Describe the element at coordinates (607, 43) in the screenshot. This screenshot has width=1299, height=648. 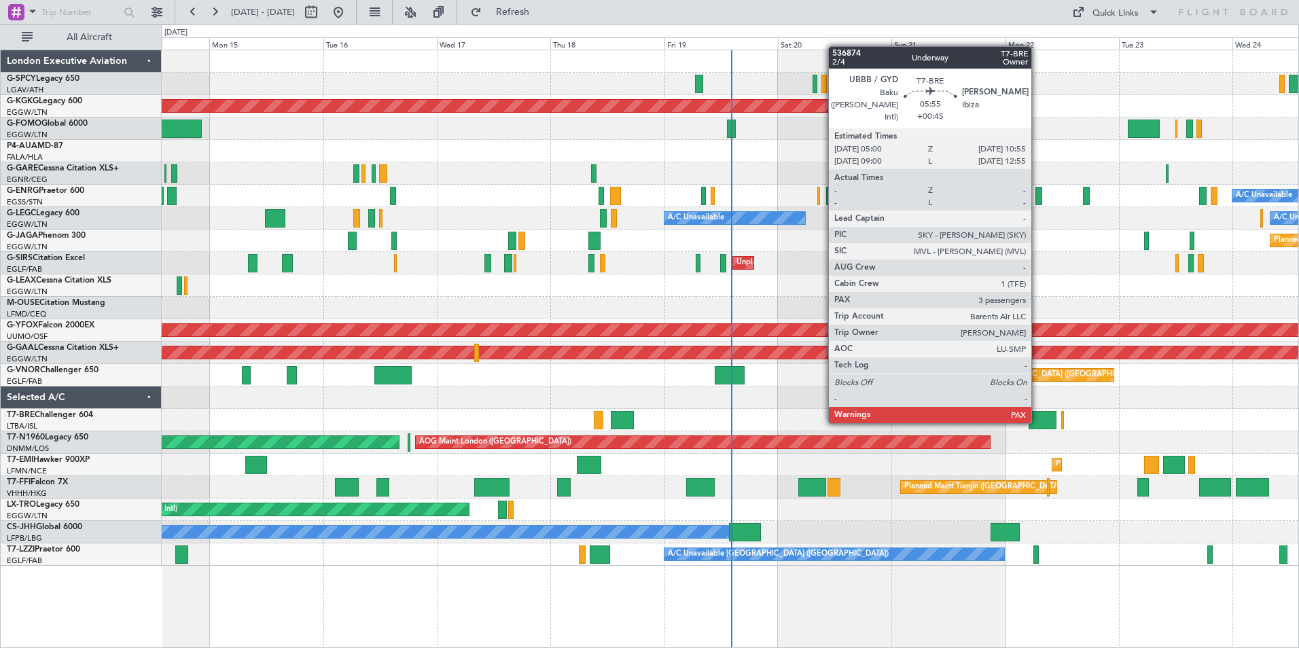
I see `div: Thu 18` at that location.